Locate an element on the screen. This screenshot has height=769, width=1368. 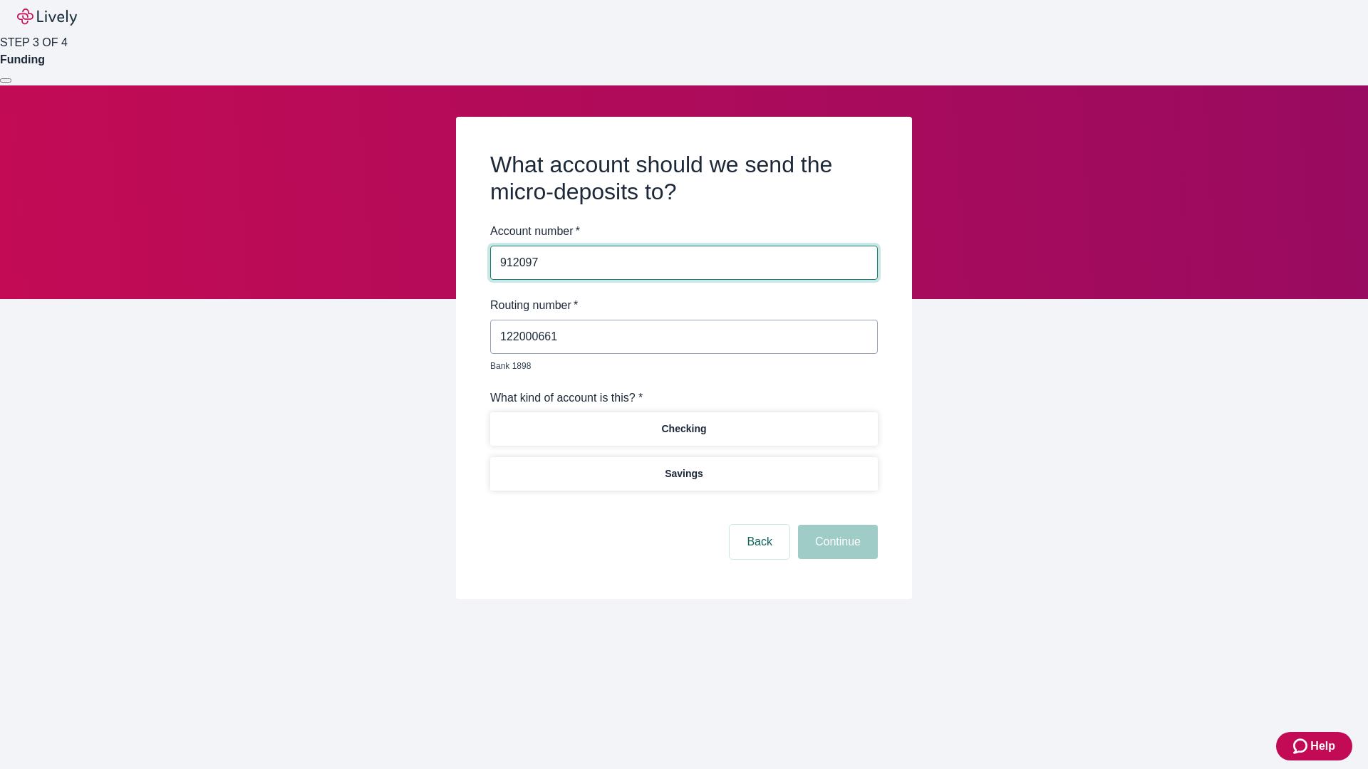
button: Checking is located at coordinates (684, 429).